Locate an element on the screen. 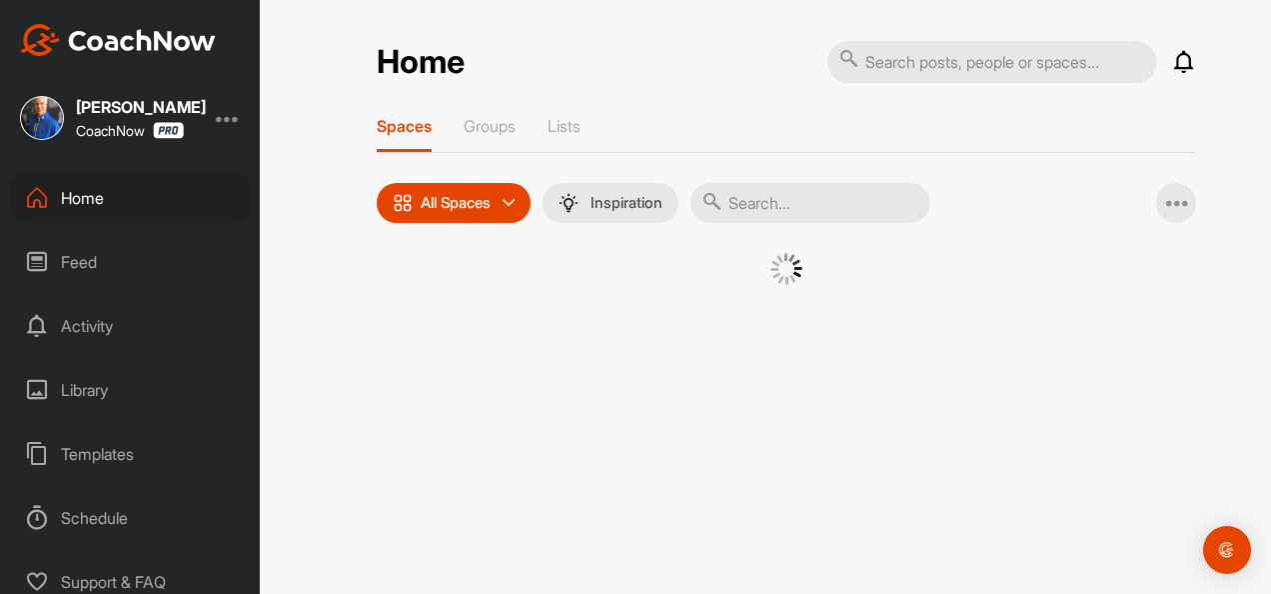 Image resolution: width=1271 pixels, height=594 pixels. img: square_47ea47e3587d234c465b105ada7f75d0.jpg is located at coordinates (42, 118).